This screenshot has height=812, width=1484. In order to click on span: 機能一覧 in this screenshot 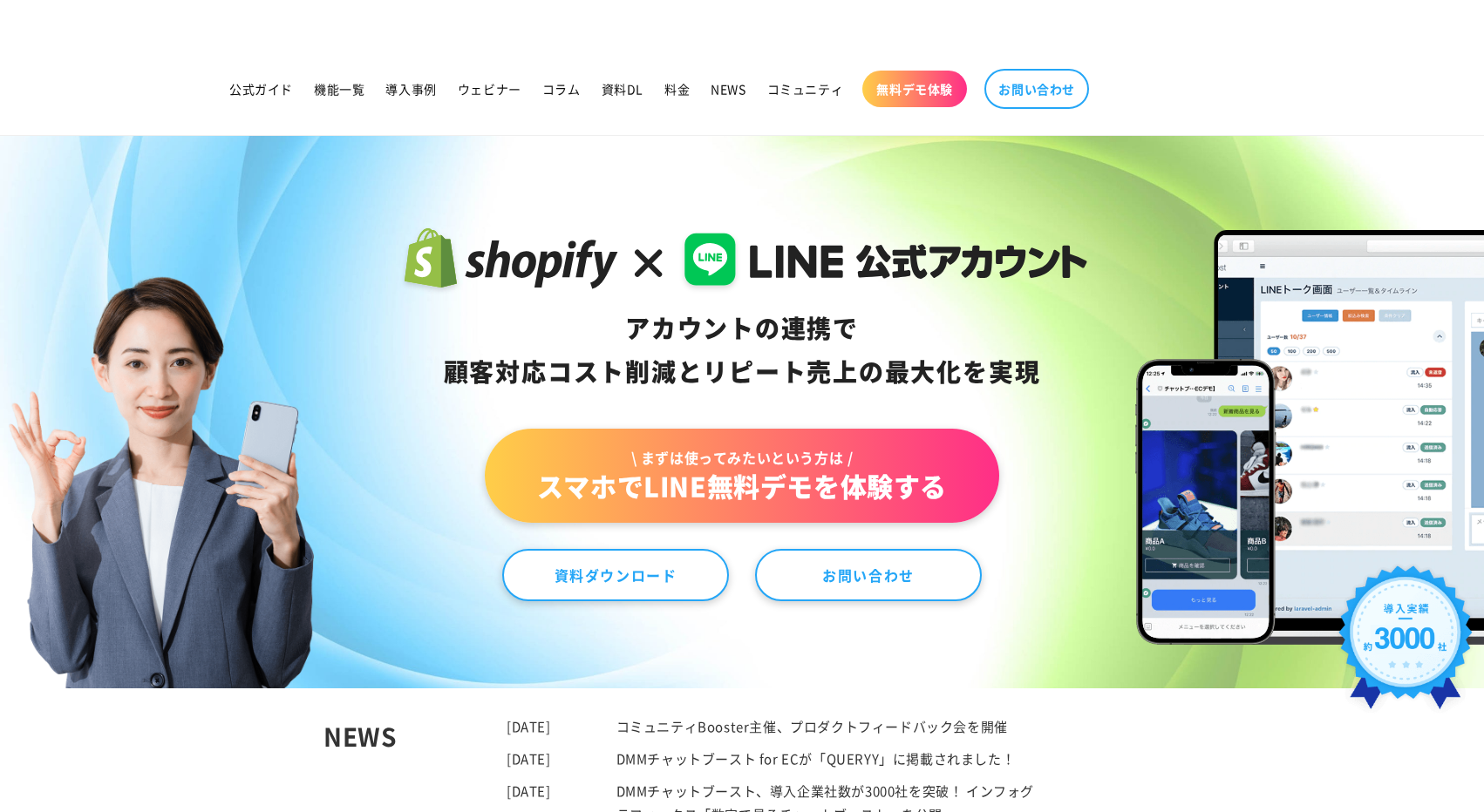, I will do `click(339, 89)`.